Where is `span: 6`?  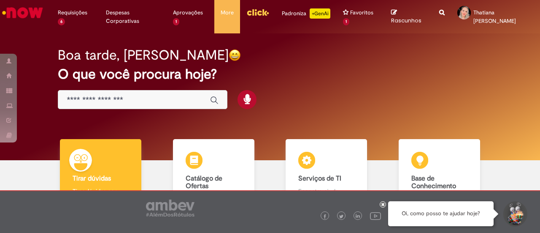 span: 6 is located at coordinates (61, 22).